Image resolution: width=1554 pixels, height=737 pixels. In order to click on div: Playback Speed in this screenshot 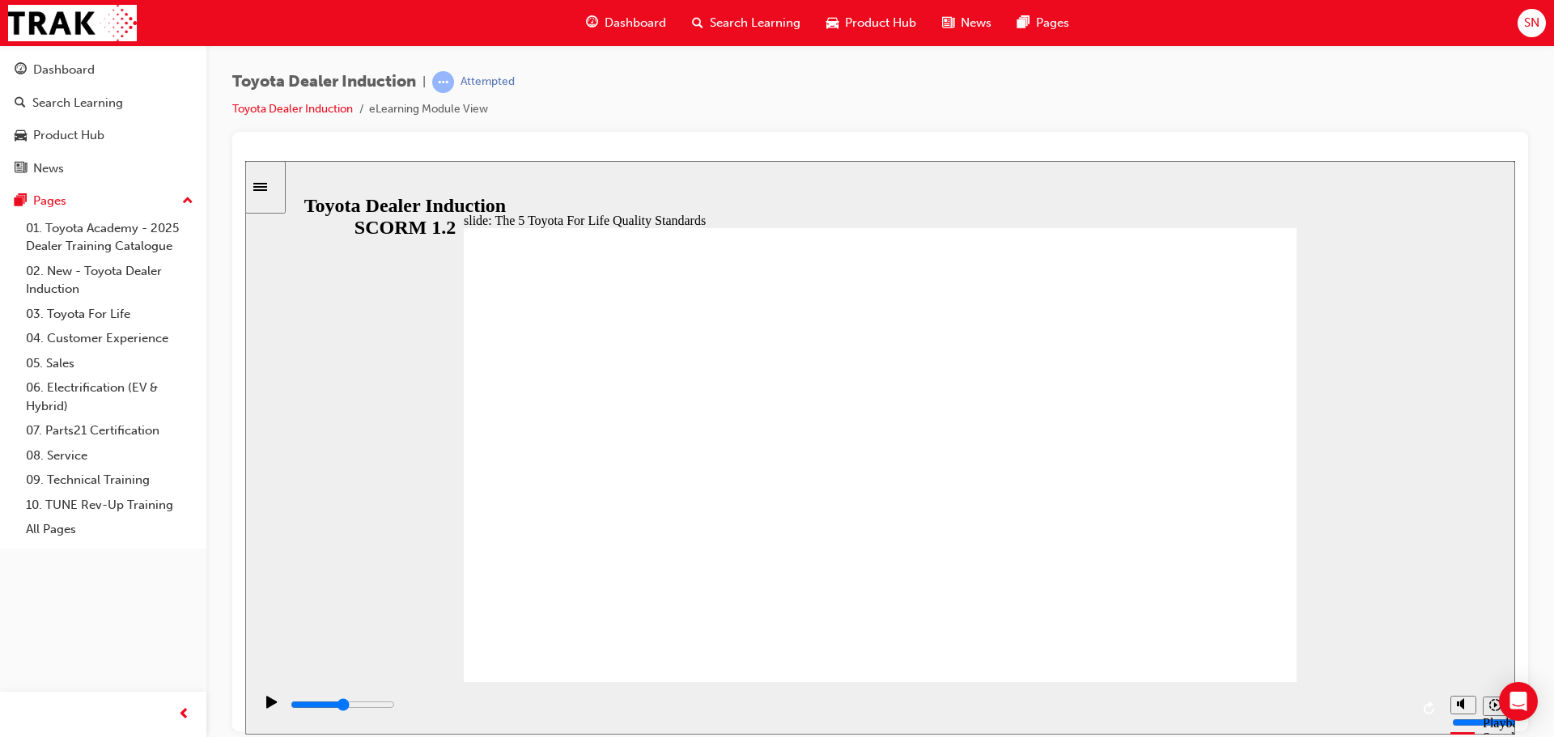, I will do `click(1249, 570)`.